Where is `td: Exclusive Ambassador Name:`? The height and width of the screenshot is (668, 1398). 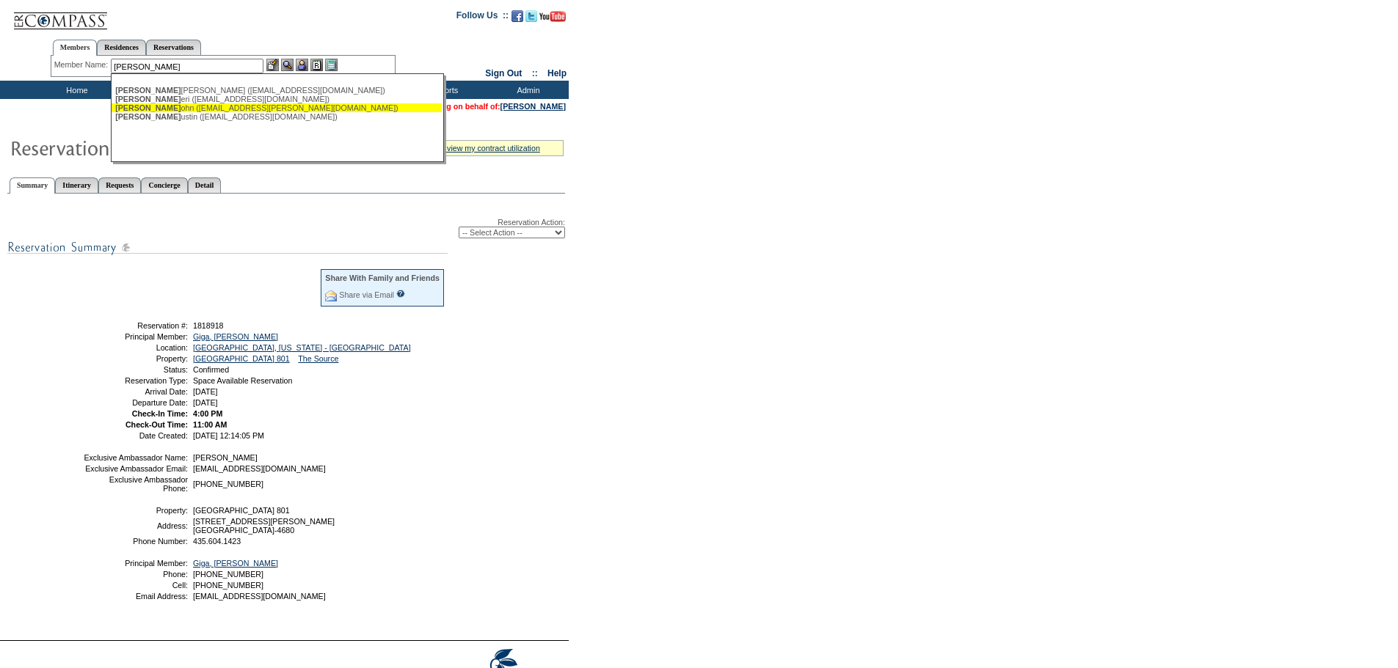 td: Exclusive Ambassador Name: is located at coordinates (135, 458).